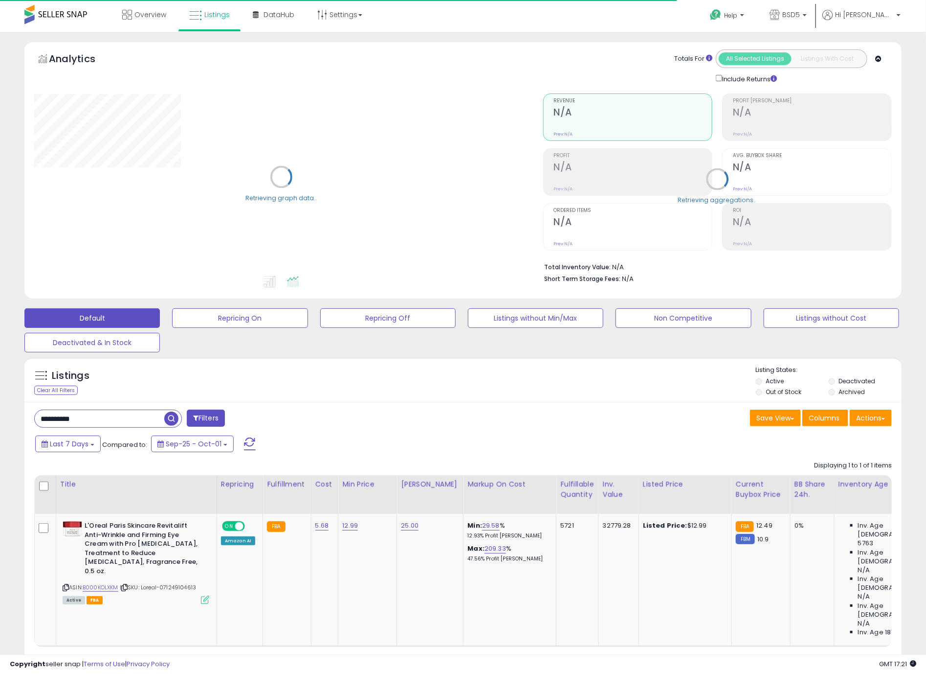  What do you see at coordinates (824, 418) in the screenshot?
I see `span: Columns` at bounding box center [824, 418].